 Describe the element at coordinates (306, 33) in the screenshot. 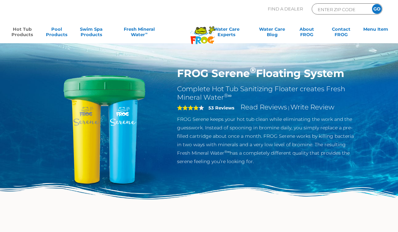

I see `a: AboutFROG` at that location.